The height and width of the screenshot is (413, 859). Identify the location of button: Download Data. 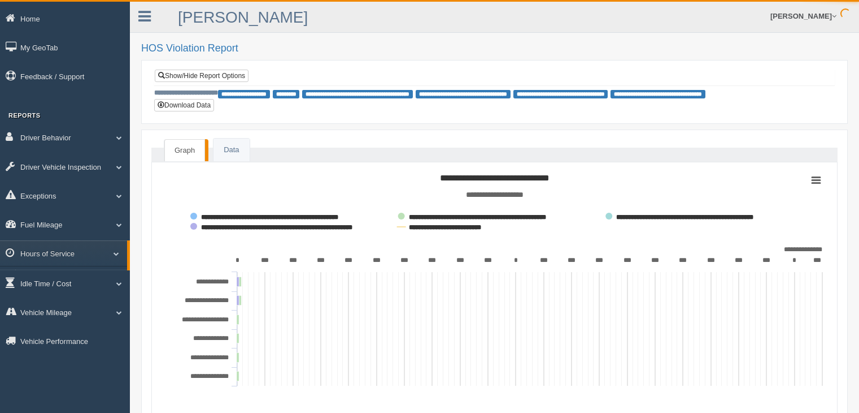
(184, 105).